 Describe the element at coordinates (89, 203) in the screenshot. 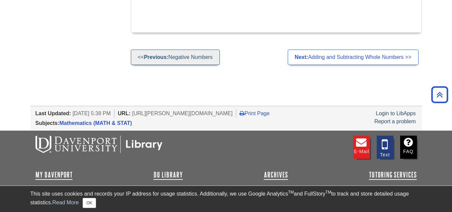

I see `button: Close` at that location.